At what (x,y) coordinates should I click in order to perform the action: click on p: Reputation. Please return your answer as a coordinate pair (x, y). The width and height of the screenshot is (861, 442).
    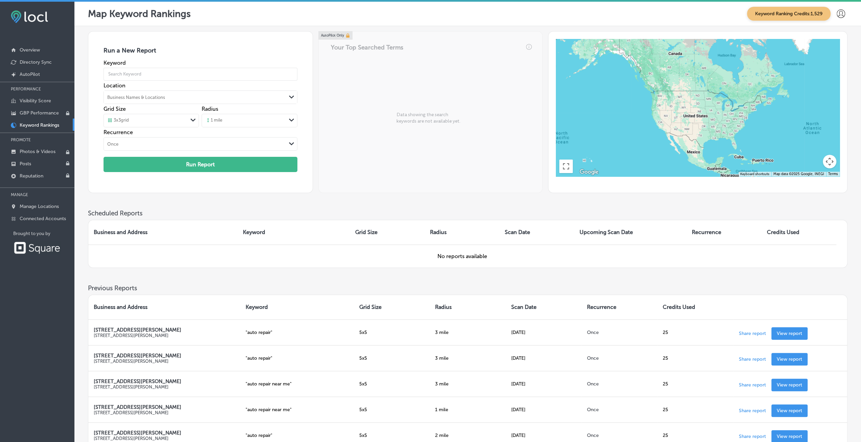
    Looking at the image, I should click on (31, 176).